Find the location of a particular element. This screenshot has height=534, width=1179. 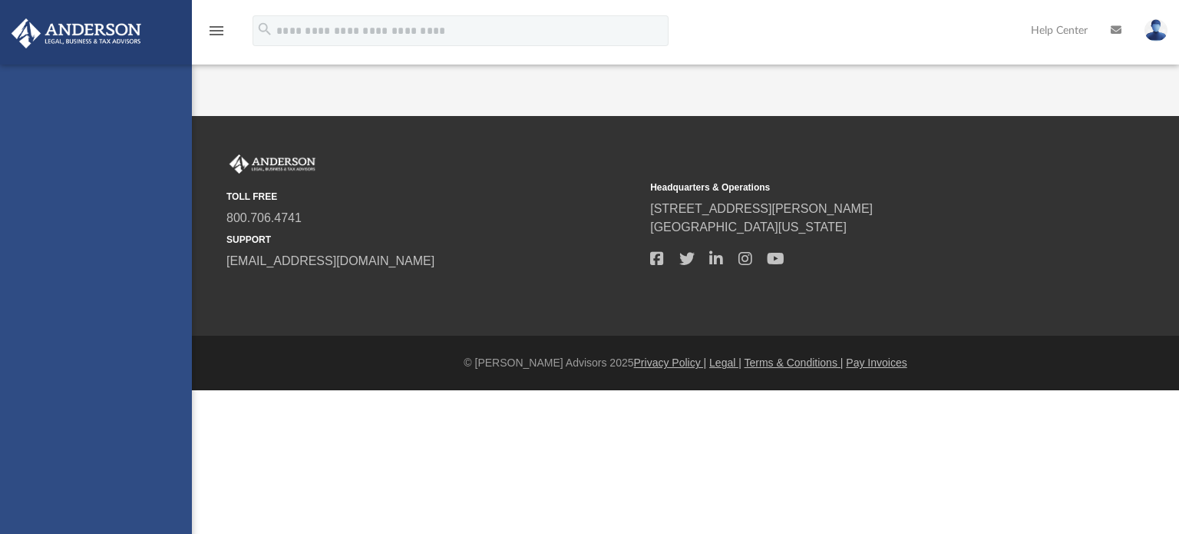

a: Legal | is located at coordinates (725, 362).